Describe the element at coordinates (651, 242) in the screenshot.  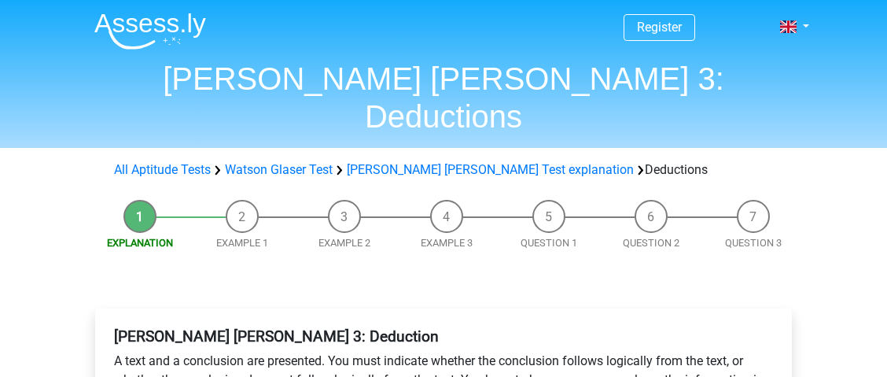
I see `a: Question 2` at that location.